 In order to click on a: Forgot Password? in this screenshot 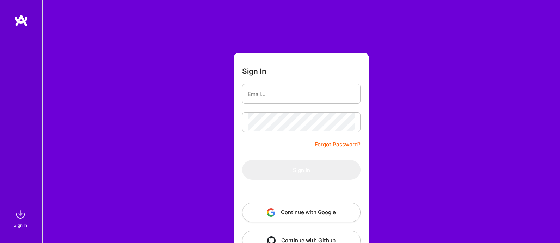, I will do `click(337, 145)`.